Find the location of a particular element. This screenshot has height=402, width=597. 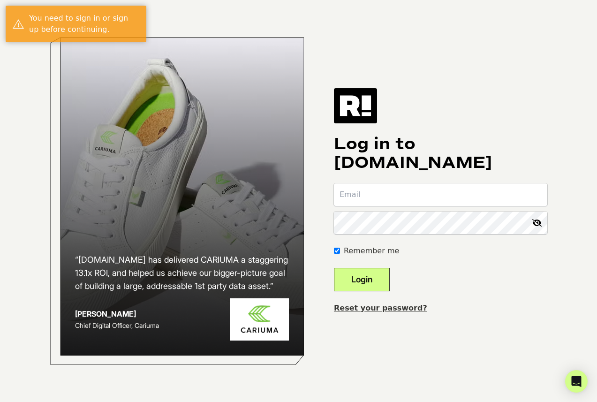

input: Email is located at coordinates (440, 195).